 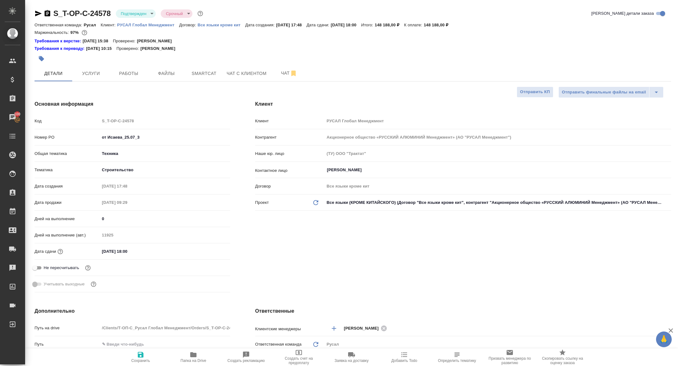 What do you see at coordinates (165, 154) in the screenshot?
I see `div: Техника` at bounding box center [165, 154].